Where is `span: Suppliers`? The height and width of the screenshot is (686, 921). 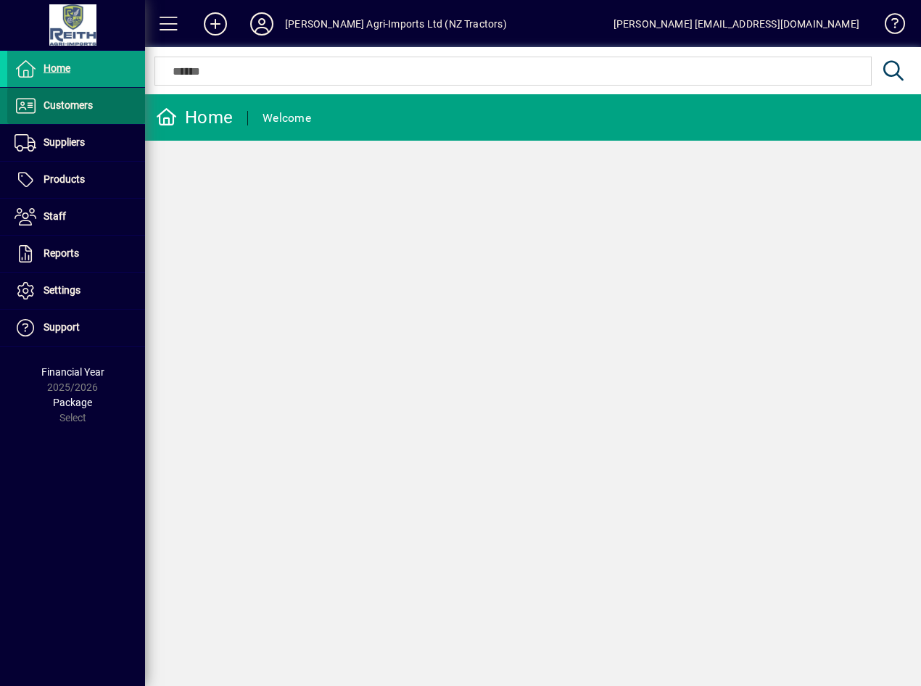 span: Suppliers is located at coordinates (64, 142).